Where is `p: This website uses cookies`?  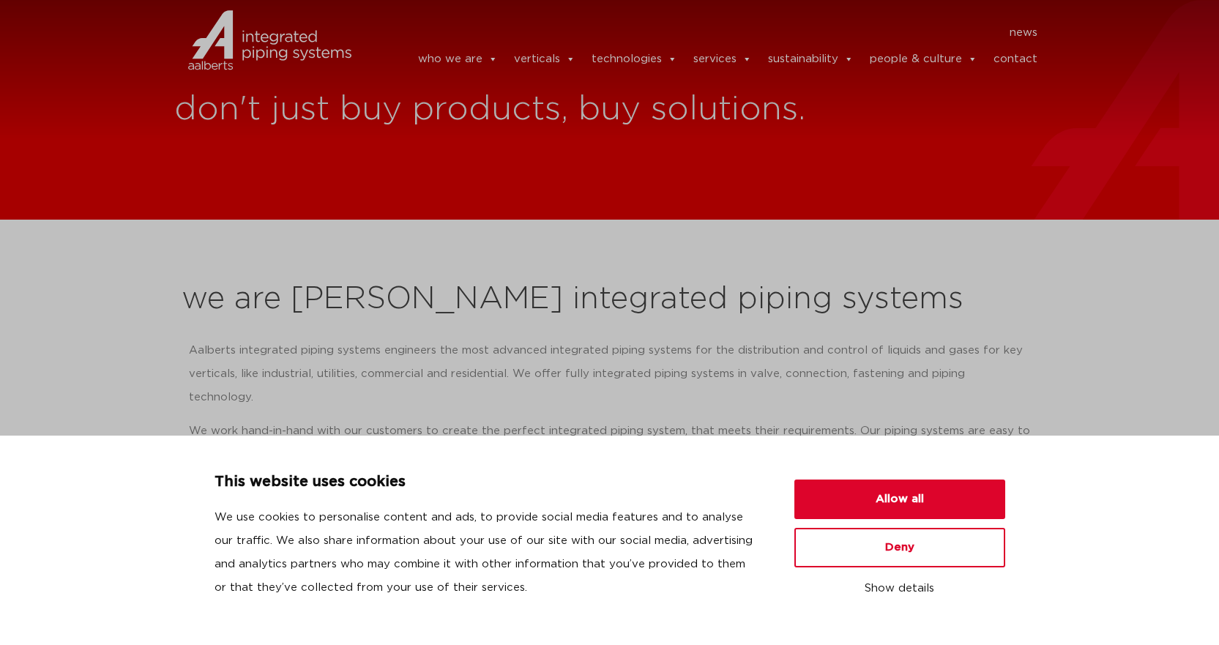 p: This website uses cookies is located at coordinates (487, 482).